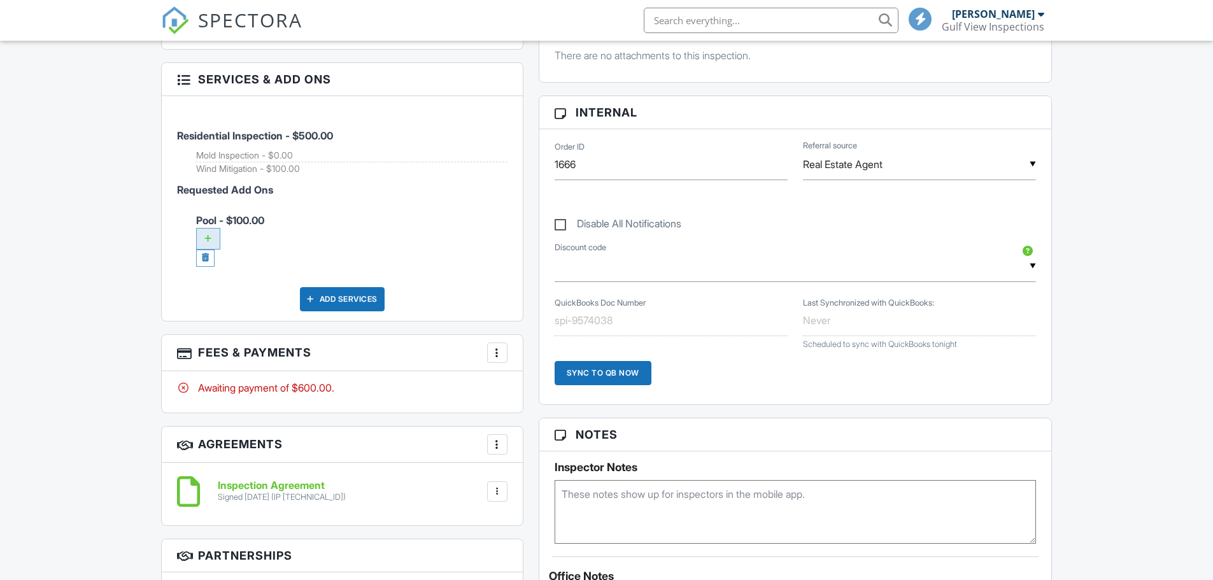 The image size is (1213, 580). I want to click on div: Add Services, so click(342, 299).